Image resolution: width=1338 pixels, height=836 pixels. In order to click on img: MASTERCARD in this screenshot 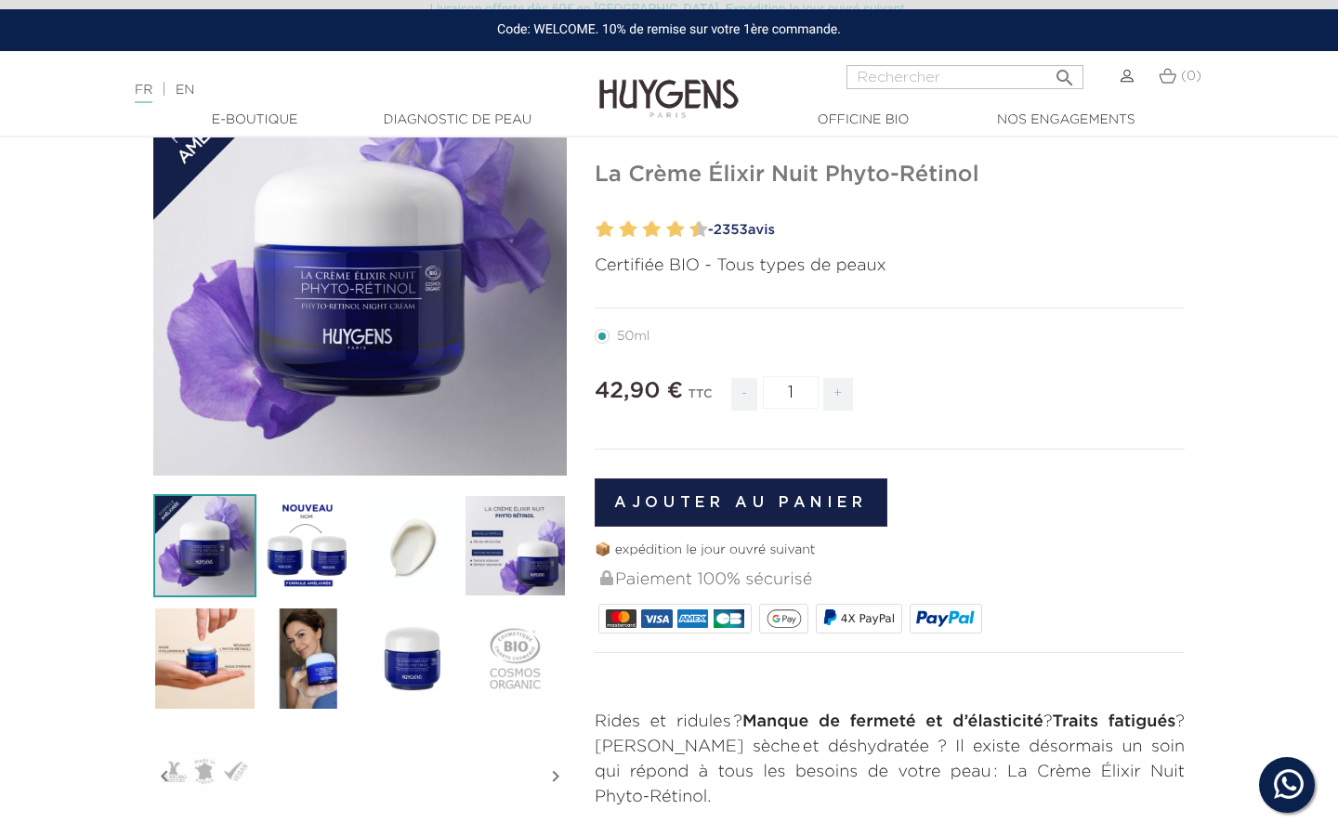, I will do `click(621, 619)`.